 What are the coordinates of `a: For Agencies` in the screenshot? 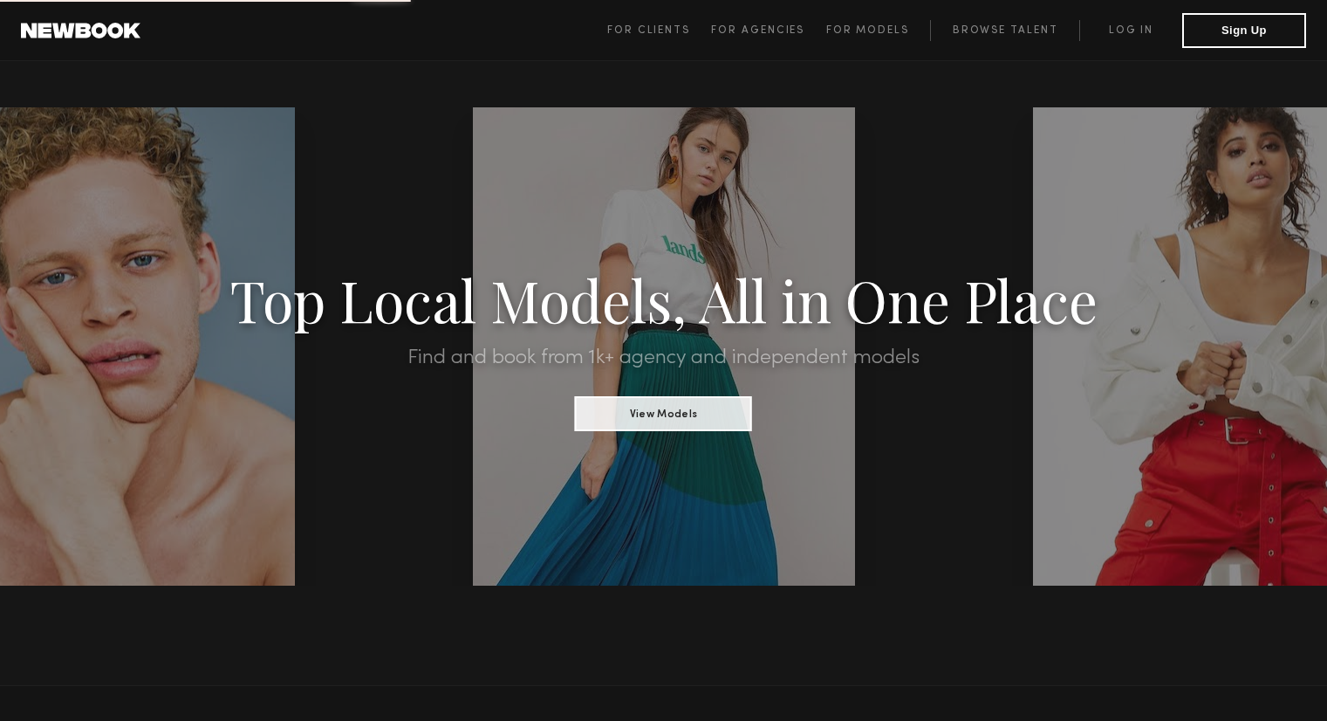 It's located at (768, 31).